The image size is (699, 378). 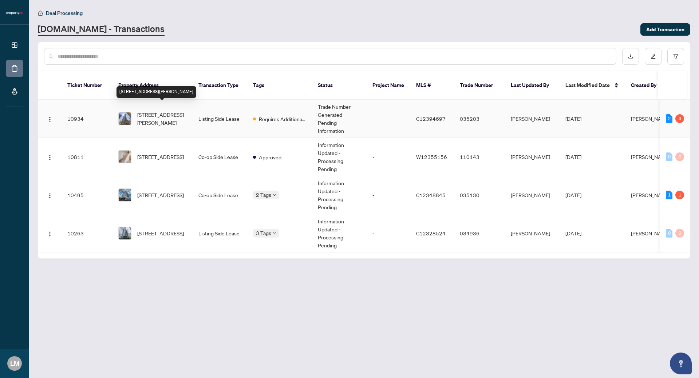 What do you see at coordinates (283, 119) in the screenshot?
I see `span: Requires Additional Docs` at bounding box center [283, 119].